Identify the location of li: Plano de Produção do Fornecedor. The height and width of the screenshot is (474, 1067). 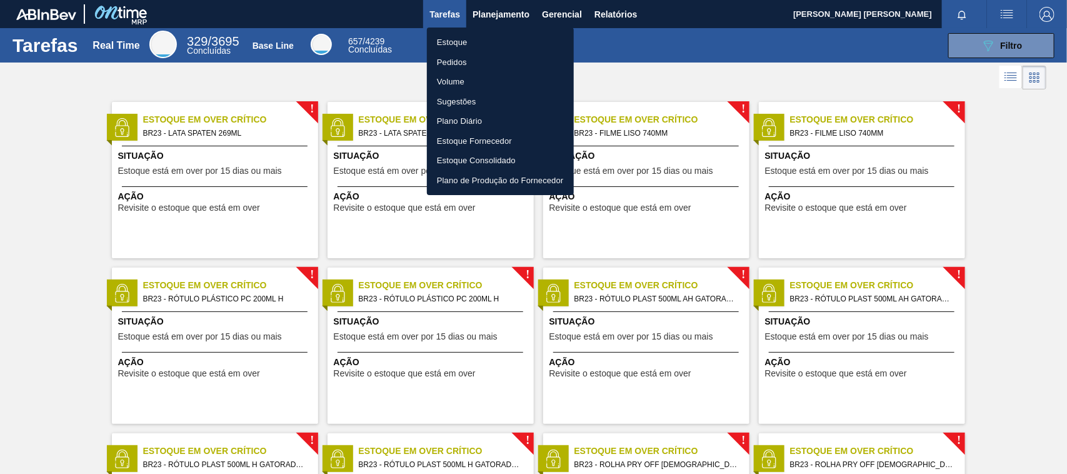
(500, 181).